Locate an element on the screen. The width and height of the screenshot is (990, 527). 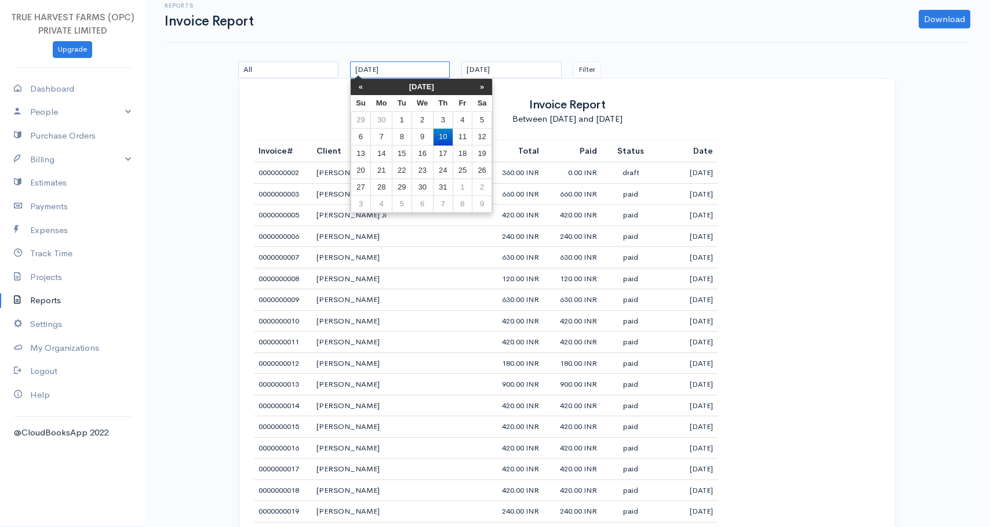
td: 0000000002 is located at coordinates (283, 173).